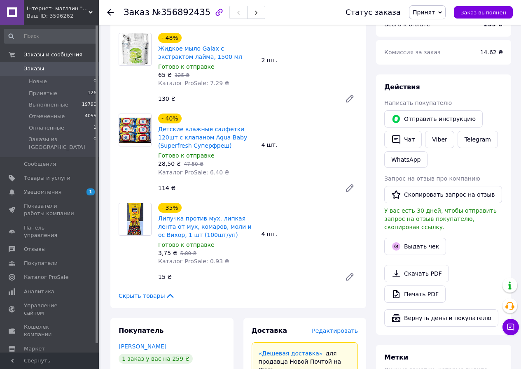  I want to click on span: 65 ₴, so click(165, 75).